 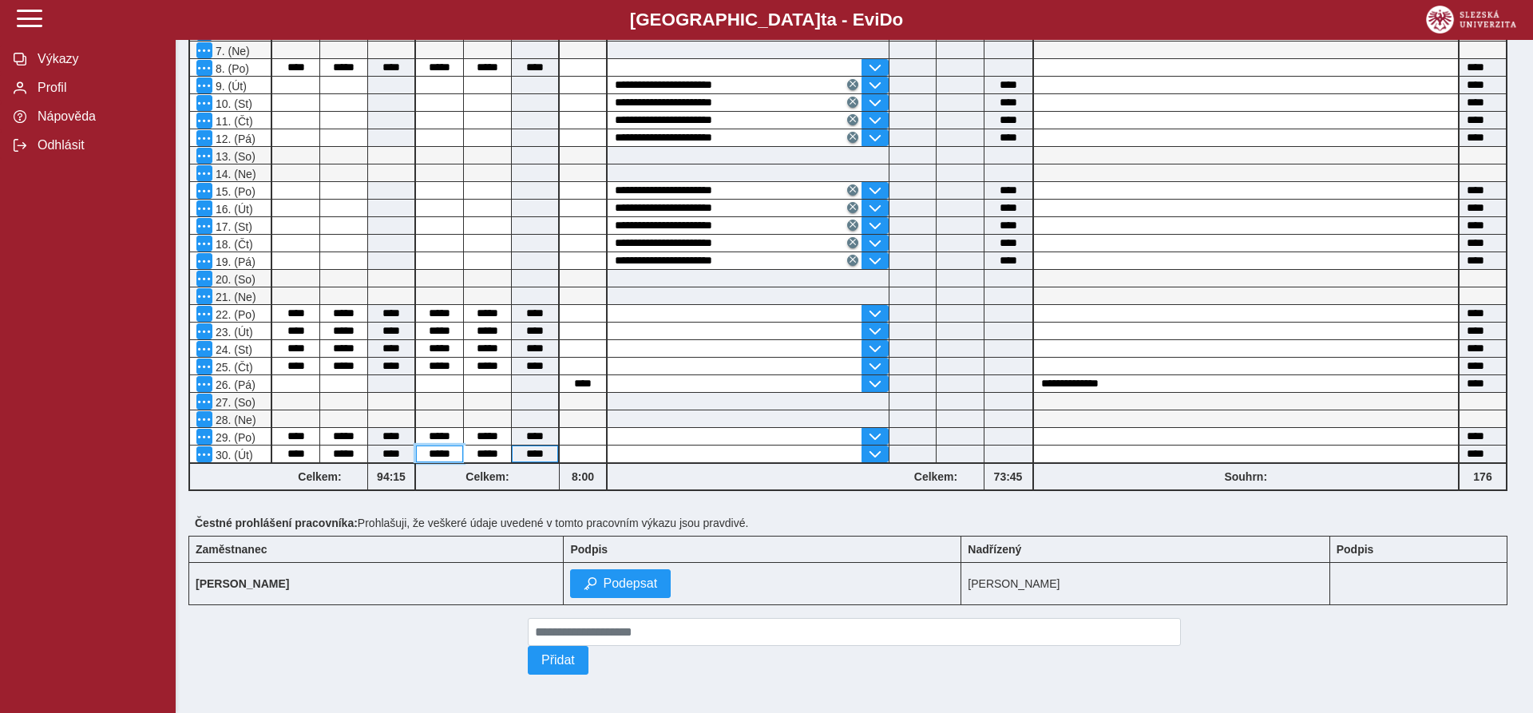 I want to click on span: 9. (Út), so click(x=229, y=86).